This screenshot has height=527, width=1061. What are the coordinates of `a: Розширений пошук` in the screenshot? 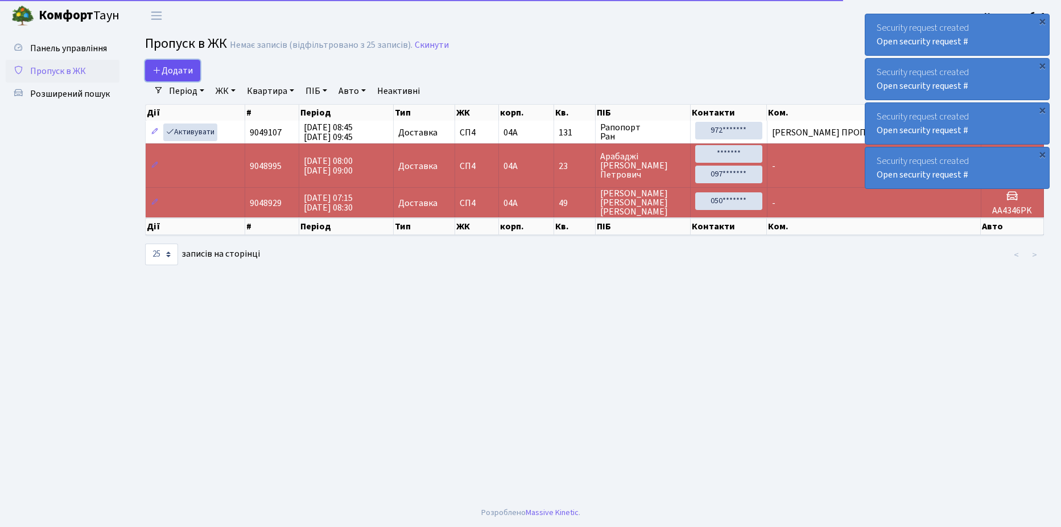 It's located at (63, 94).